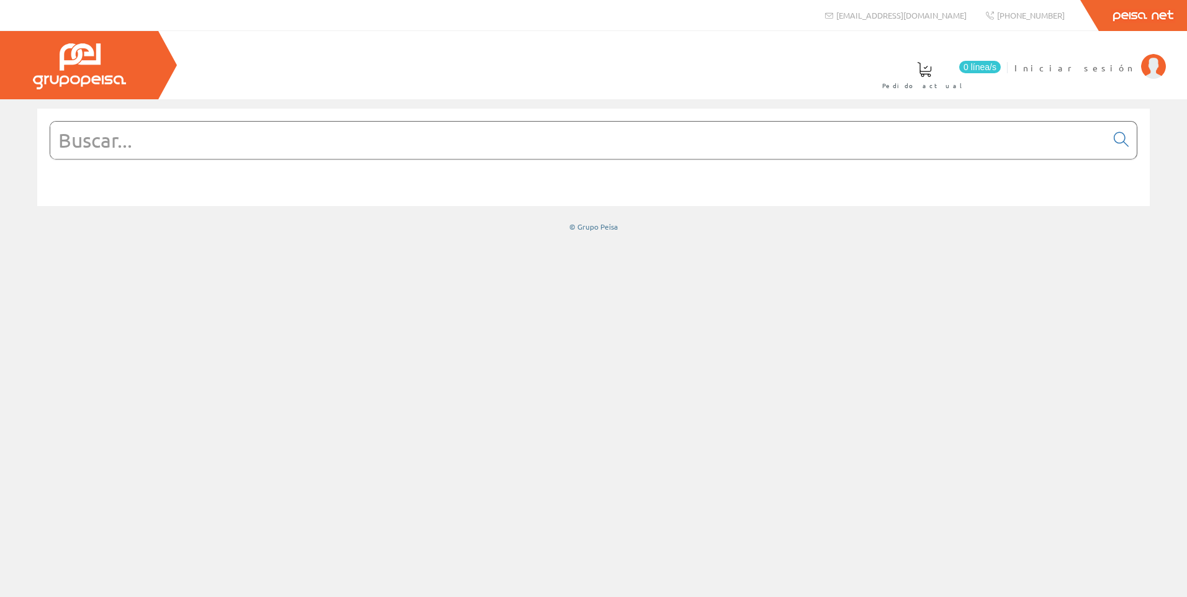  Describe the element at coordinates (1090, 57) in the screenshot. I see `a: Iniciar sesión` at that location.